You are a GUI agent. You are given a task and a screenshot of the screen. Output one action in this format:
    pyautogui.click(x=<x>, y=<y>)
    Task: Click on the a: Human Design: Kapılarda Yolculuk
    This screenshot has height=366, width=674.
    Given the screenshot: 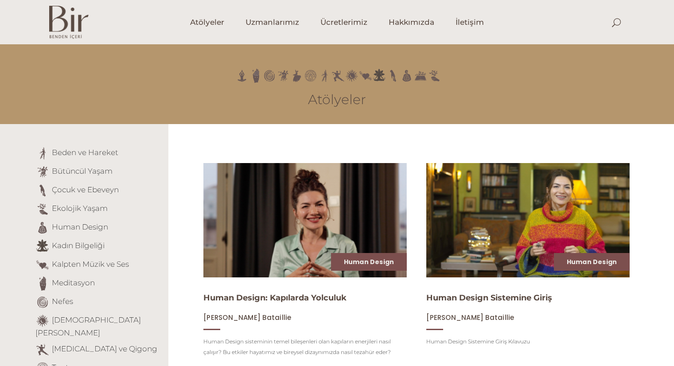 What is the action you would take?
    pyautogui.click(x=275, y=298)
    